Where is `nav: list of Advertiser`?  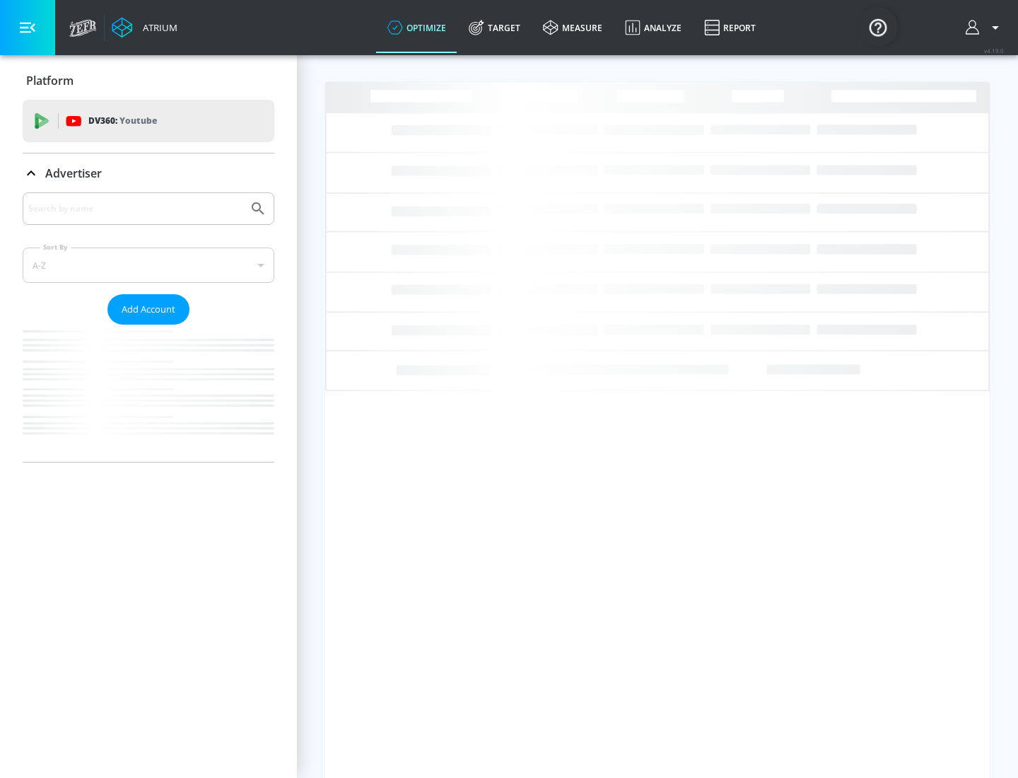
nav: list of Advertiser is located at coordinates (149, 393).